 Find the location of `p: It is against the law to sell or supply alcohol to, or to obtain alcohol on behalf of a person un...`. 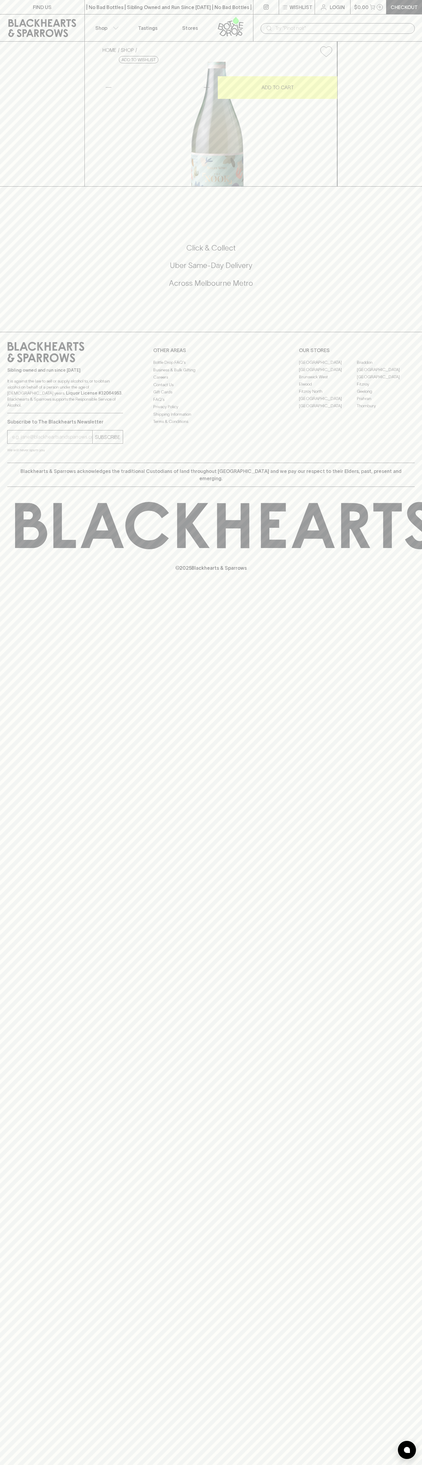

p: It is against the law to sell or supply alcohol to, or to obtain alcohol on behalf of a person un... is located at coordinates (65, 393).